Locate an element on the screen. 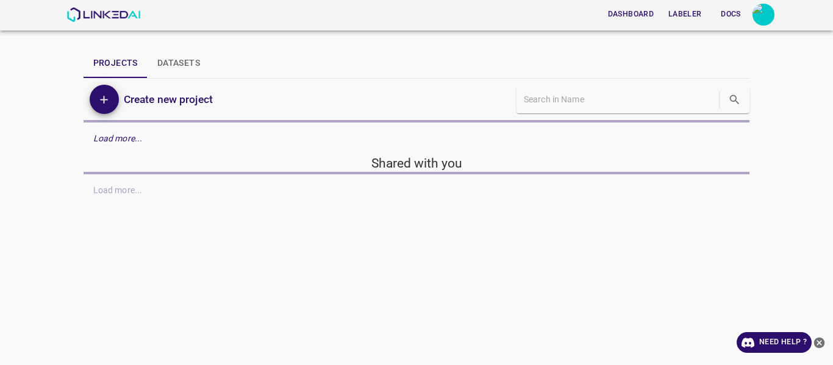 The width and height of the screenshot is (833, 365). button: Open settings is located at coordinates (764, 15).